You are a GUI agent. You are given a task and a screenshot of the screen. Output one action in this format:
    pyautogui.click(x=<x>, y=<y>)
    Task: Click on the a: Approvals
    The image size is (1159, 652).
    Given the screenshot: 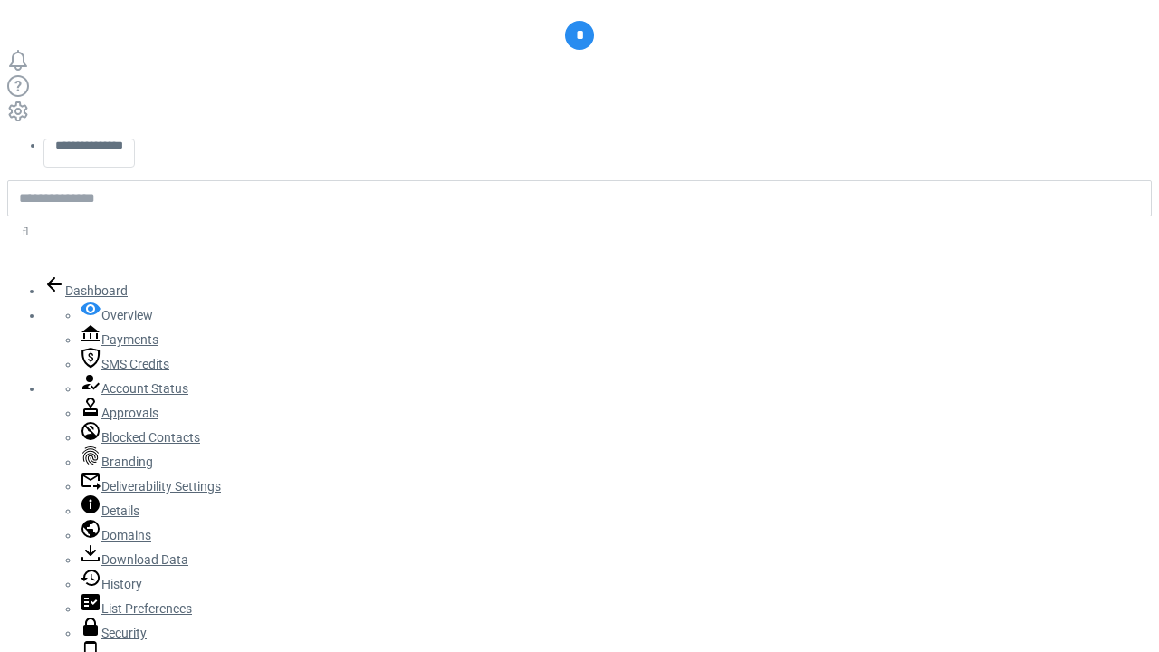 What is the action you would take?
    pyautogui.click(x=119, y=413)
    